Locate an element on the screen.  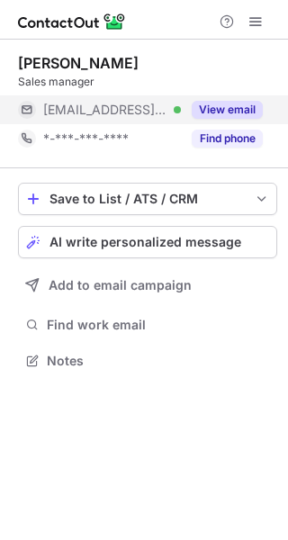
div: Save to List / ATS / CRM is located at coordinates (148, 199).